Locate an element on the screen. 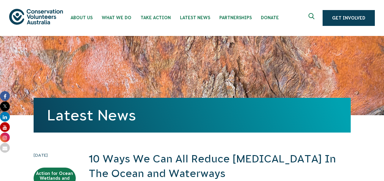 This screenshot has height=181, width=384. a: Latest News is located at coordinates (91, 115).